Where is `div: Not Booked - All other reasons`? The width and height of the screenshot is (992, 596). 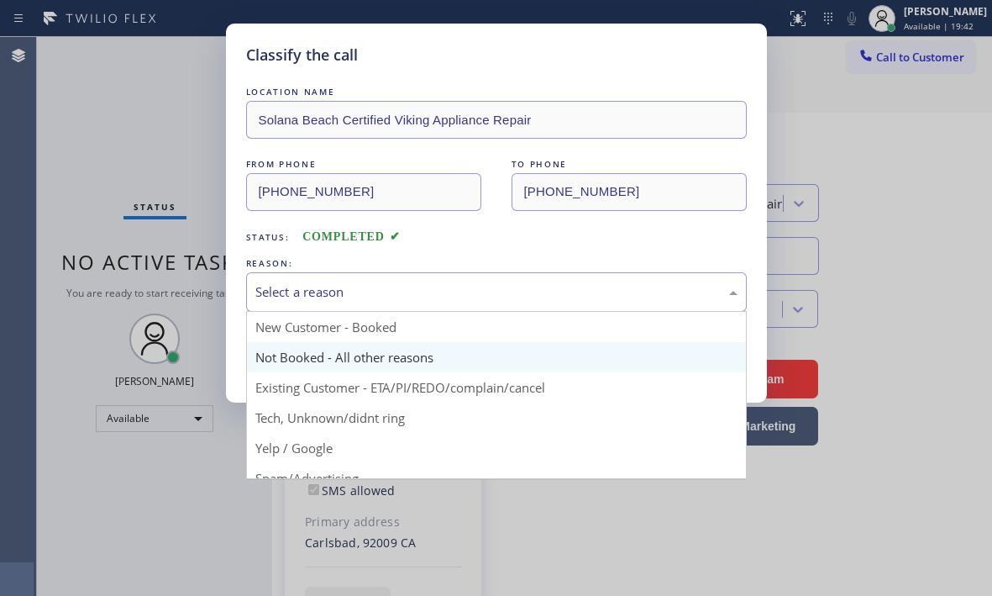
div: Not Booked - All other reasons is located at coordinates (497, 357).